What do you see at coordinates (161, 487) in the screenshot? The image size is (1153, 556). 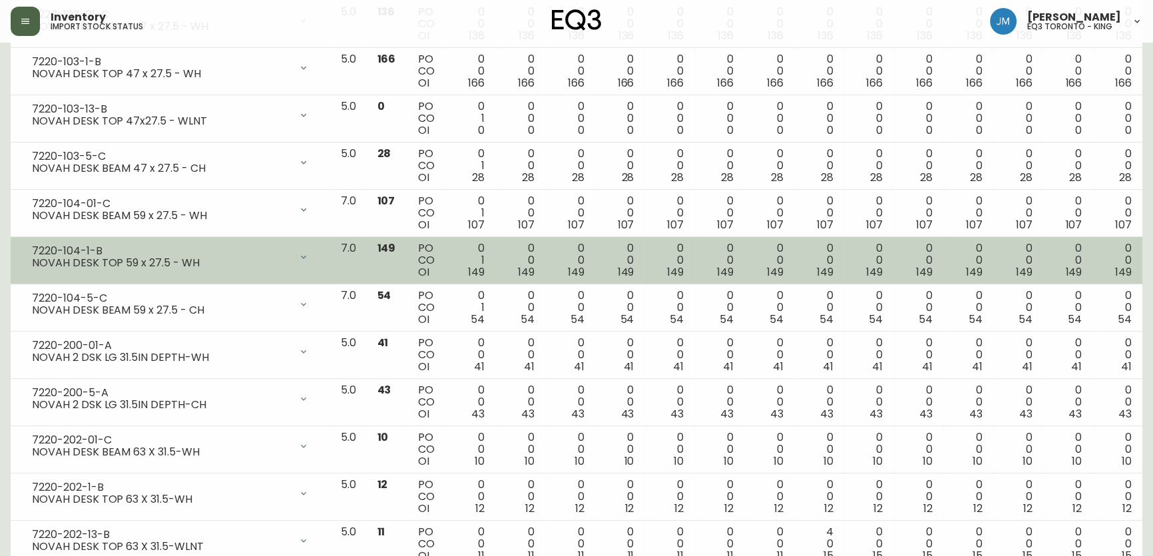 I see `div: 7220-202-1-B` at bounding box center [161, 487].